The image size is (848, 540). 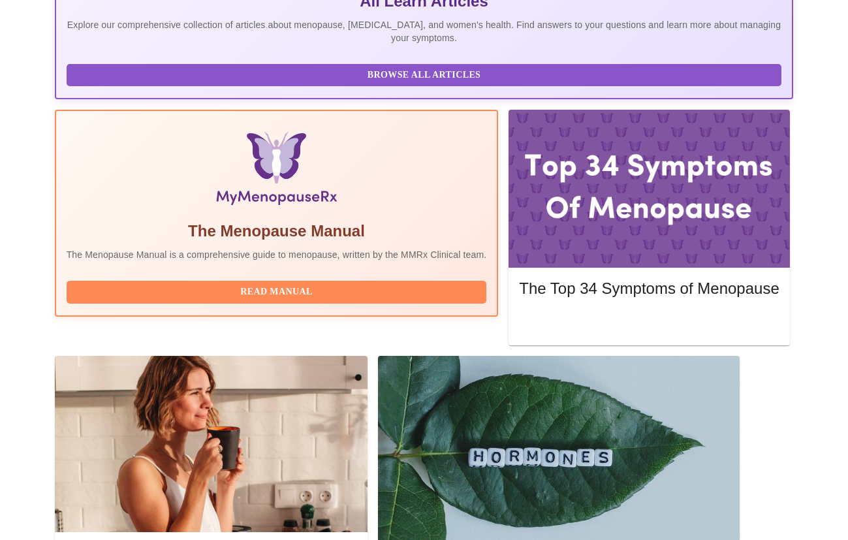 I want to click on button: Read More, so click(x=649, y=323).